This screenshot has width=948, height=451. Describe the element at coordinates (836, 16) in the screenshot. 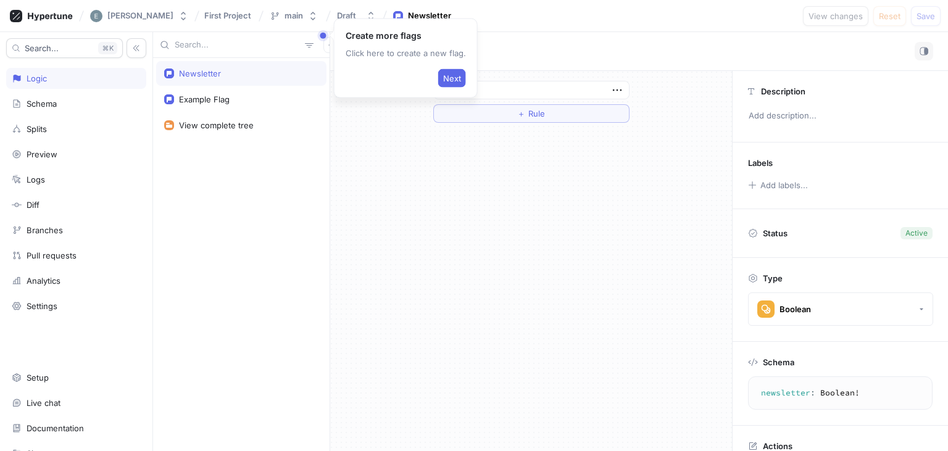

I see `span: View changes` at that location.